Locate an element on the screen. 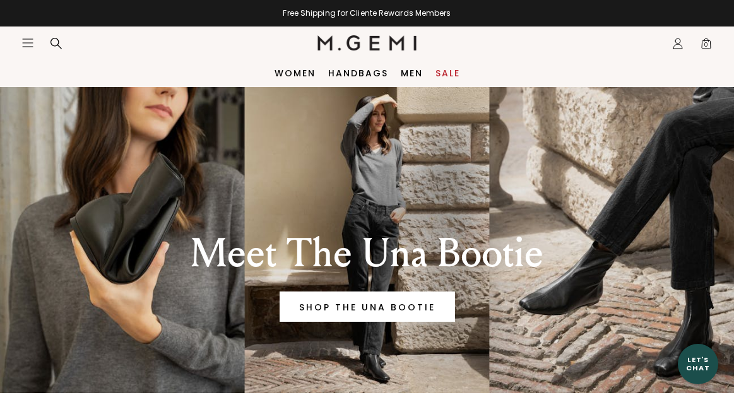 This screenshot has height=400, width=734. button: Open site menu is located at coordinates (28, 43).